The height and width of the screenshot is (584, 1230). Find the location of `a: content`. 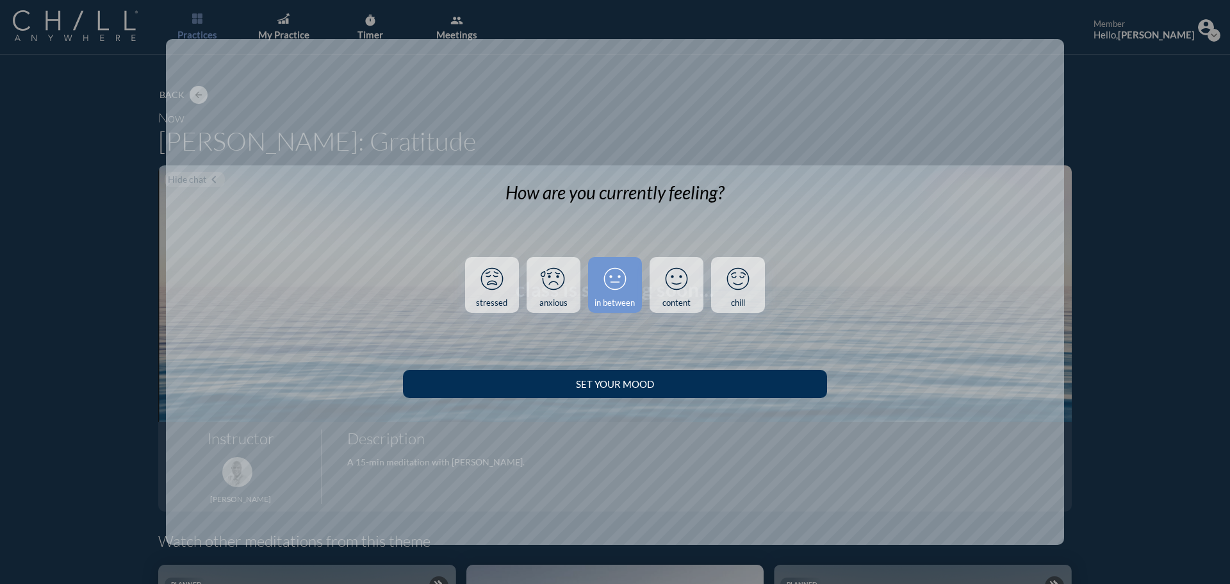

a: content is located at coordinates (676, 285).